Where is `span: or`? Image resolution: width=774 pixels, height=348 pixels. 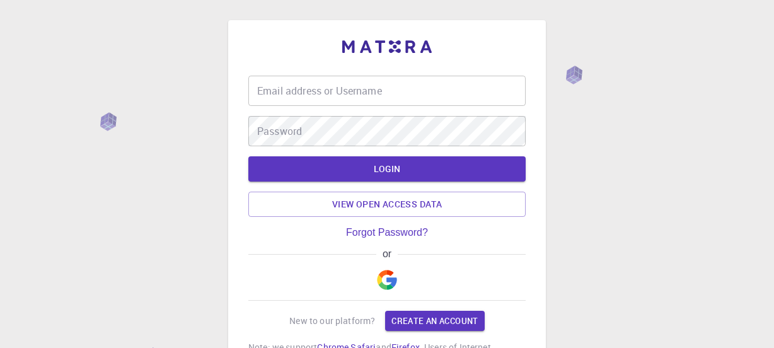
span: or is located at coordinates (386, 254).